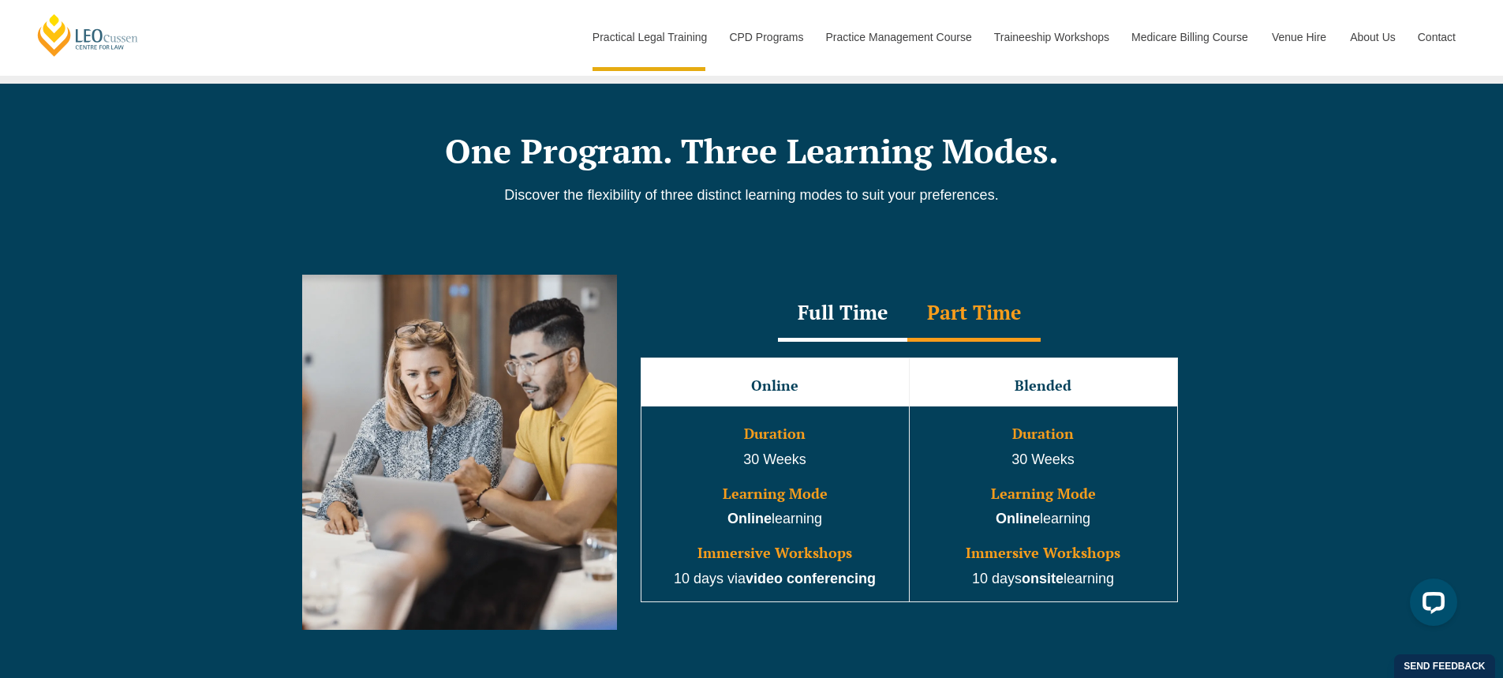 Image resolution: width=1503 pixels, height=678 pixels. I want to click on a: Practice Management Course, so click(898, 37).